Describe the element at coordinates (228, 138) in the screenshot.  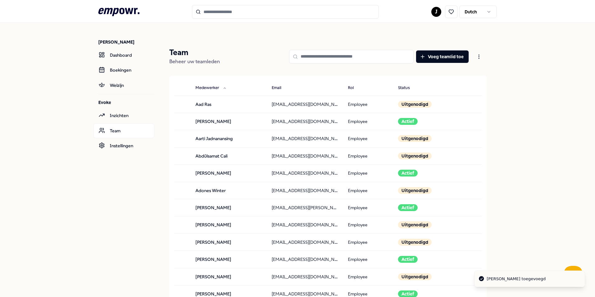
I see `td: Aarti Jadnanansing` at that location.